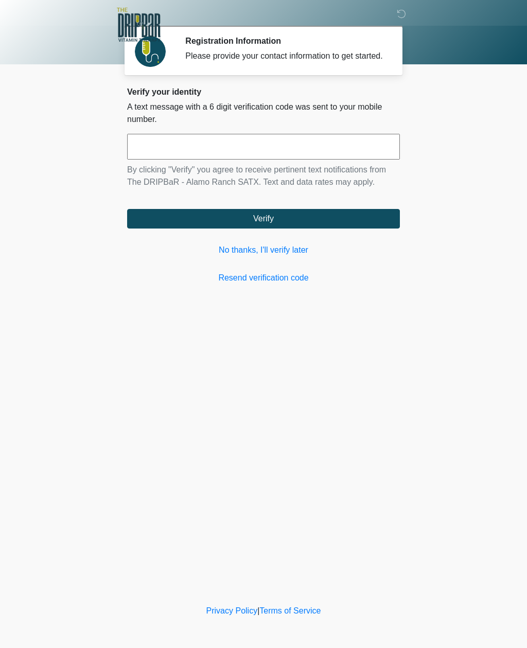  Describe the element at coordinates (263, 92) in the screenshot. I see `h2: Verify your identity` at that location.